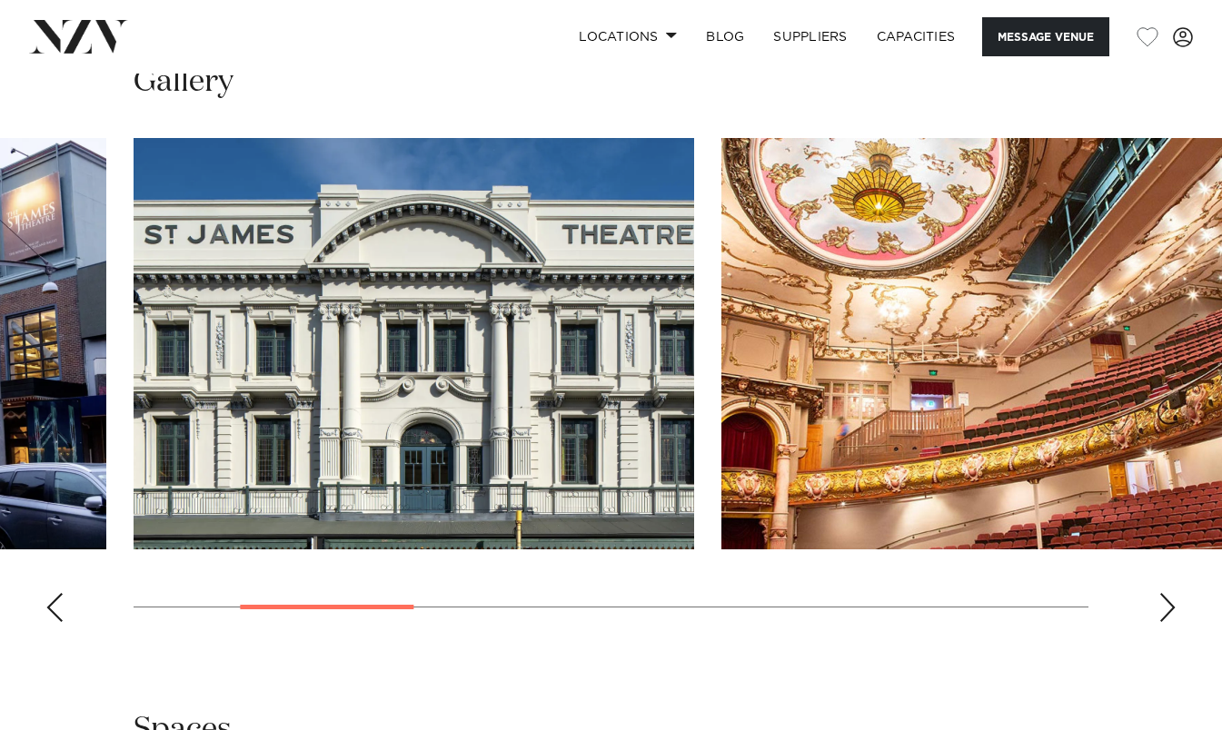 This screenshot has height=730, width=1222. What do you see at coordinates (413, 343) in the screenshot?
I see `swiper-slide: 2 / 9` at bounding box center [413, 343].